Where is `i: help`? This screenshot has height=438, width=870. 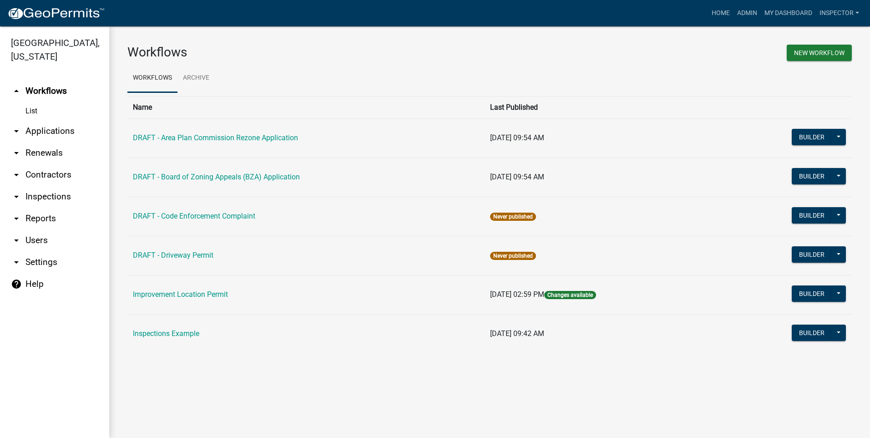
i: help is located at coordinates (16, 284).